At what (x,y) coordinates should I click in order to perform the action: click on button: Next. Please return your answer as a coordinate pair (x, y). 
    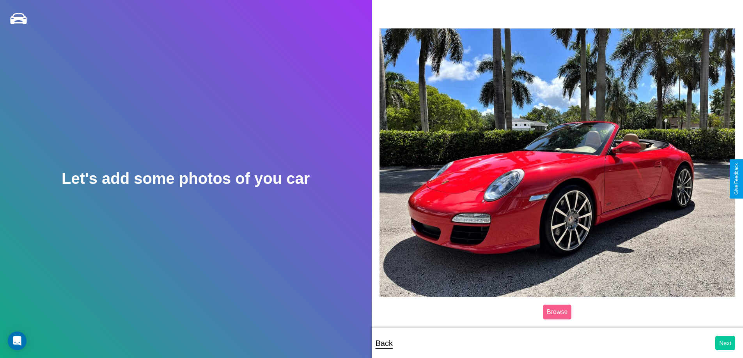
    Looking at the image, I should click on (725, 343).